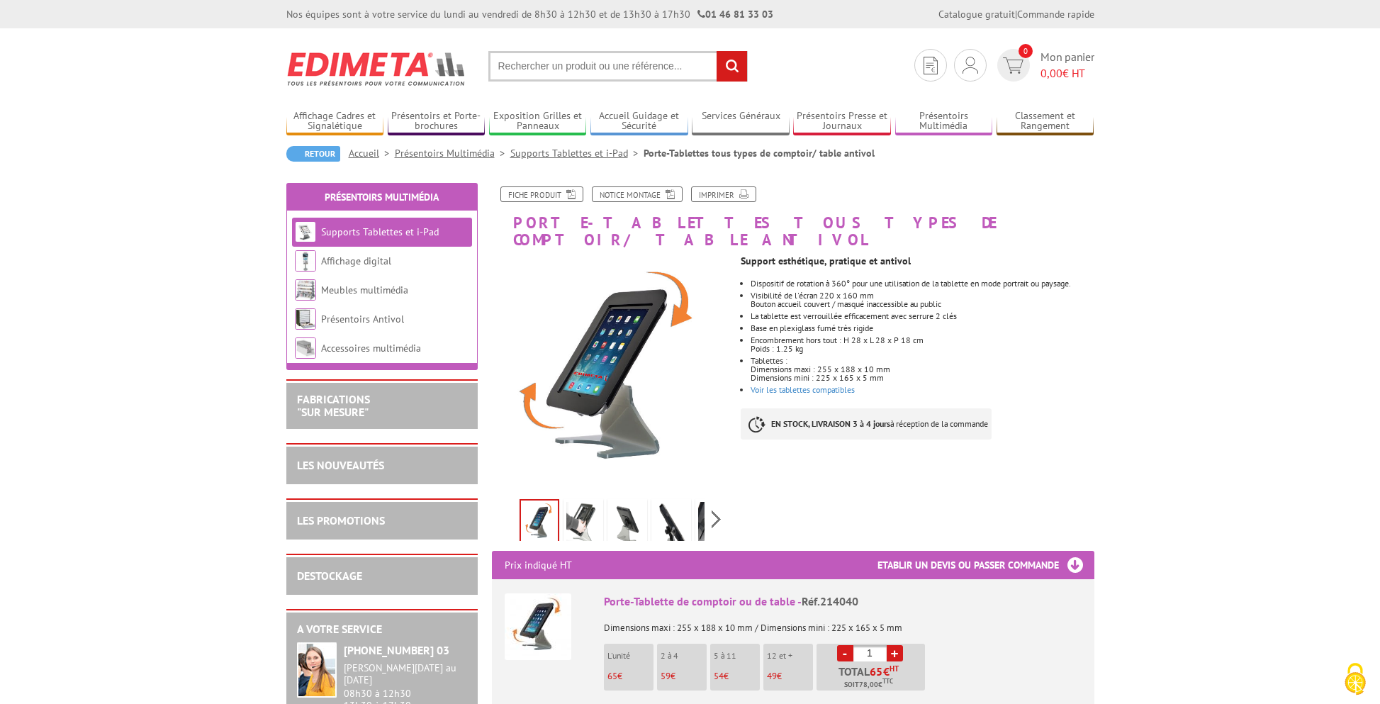 The width and height of the screenshot is (1380, 704). I want to click on p: Bouton accueil couvert / masqué inaccessible au public, so click(922, 304).